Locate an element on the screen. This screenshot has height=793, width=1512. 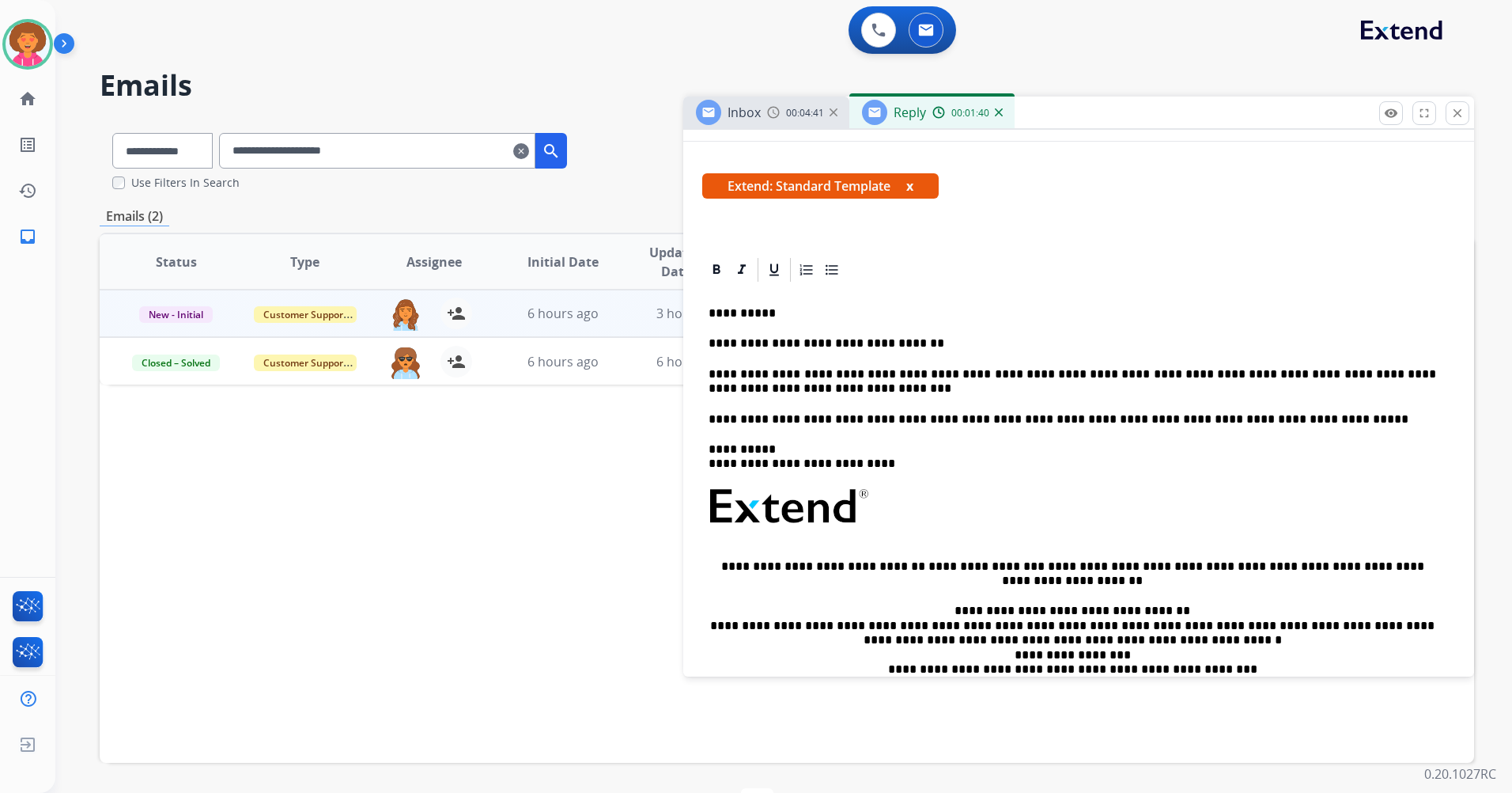
mat-icon: history is located at coordinates (27, 191).